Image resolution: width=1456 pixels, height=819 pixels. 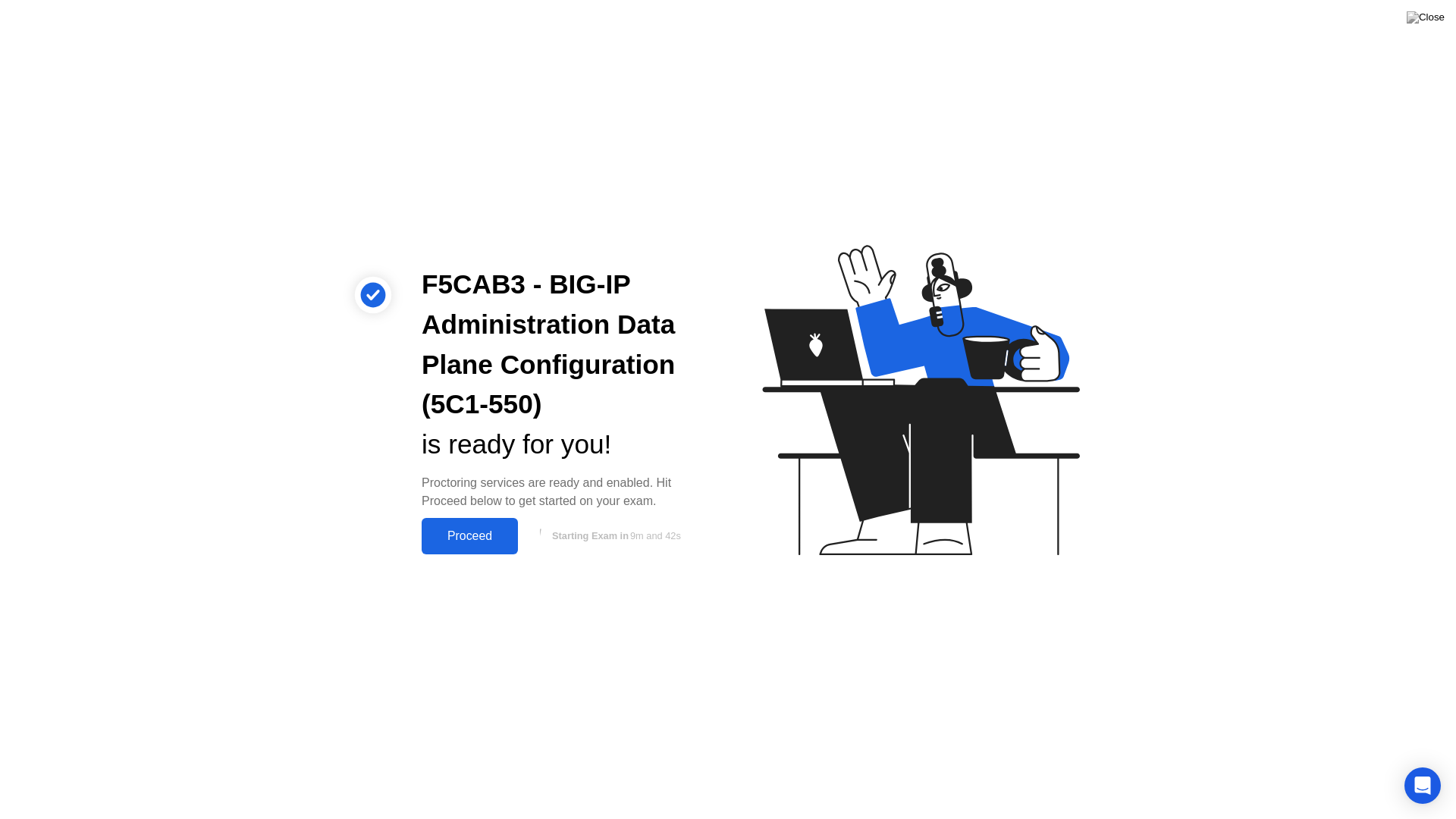 I want to click on div: is ready for you!, so click(x=563, y=445).